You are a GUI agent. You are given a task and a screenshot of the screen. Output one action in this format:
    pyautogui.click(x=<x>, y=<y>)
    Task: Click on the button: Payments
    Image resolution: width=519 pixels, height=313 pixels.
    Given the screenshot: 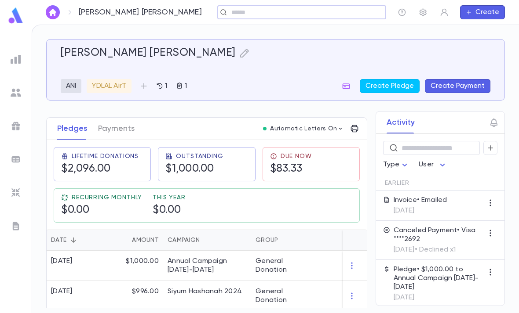 What is the action you would take?
    pyautogui.click(x=116, y=129)
    